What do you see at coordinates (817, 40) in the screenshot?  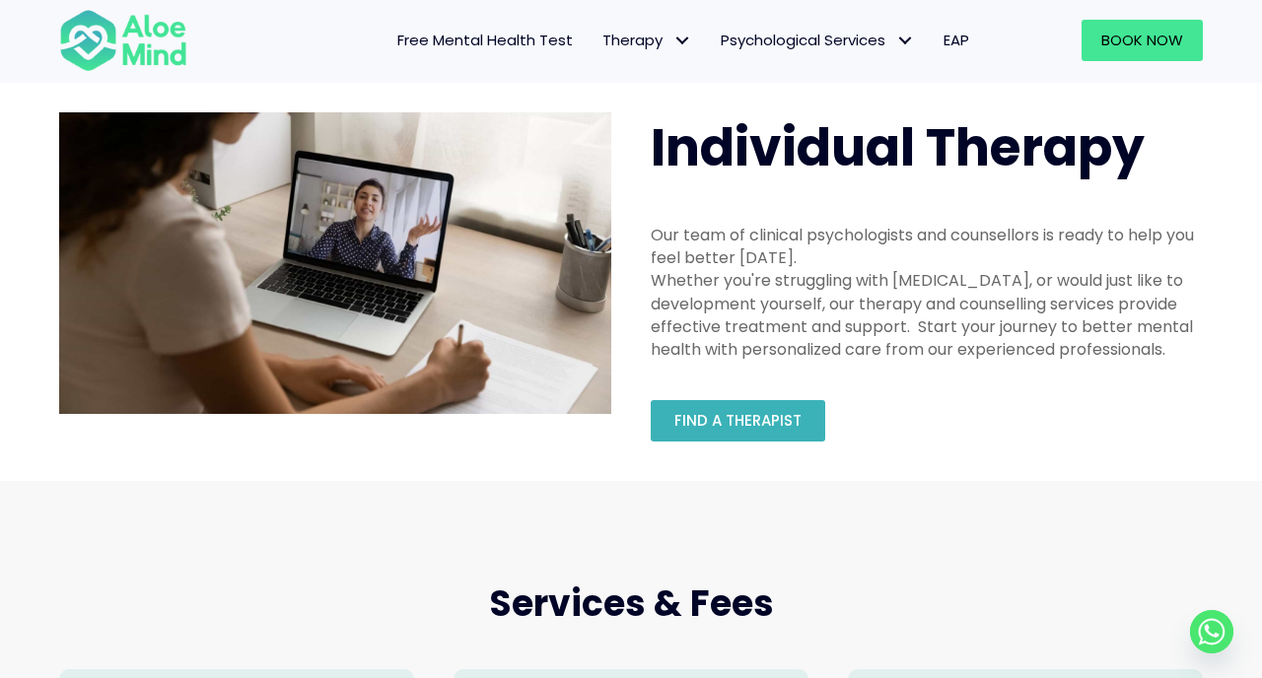 I see `a: Psychological ServicesPsychological Services: submenu` at bounding box center [817, 40].